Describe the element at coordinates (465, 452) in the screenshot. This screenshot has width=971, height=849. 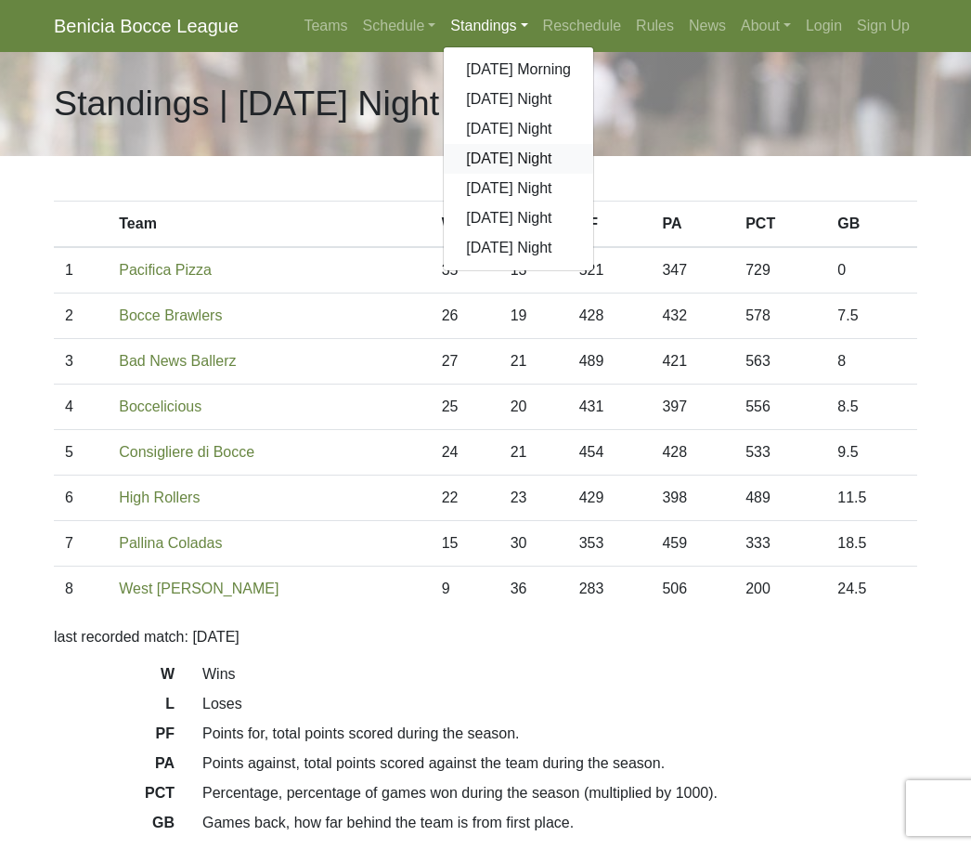
I see `td: 24` at that location.